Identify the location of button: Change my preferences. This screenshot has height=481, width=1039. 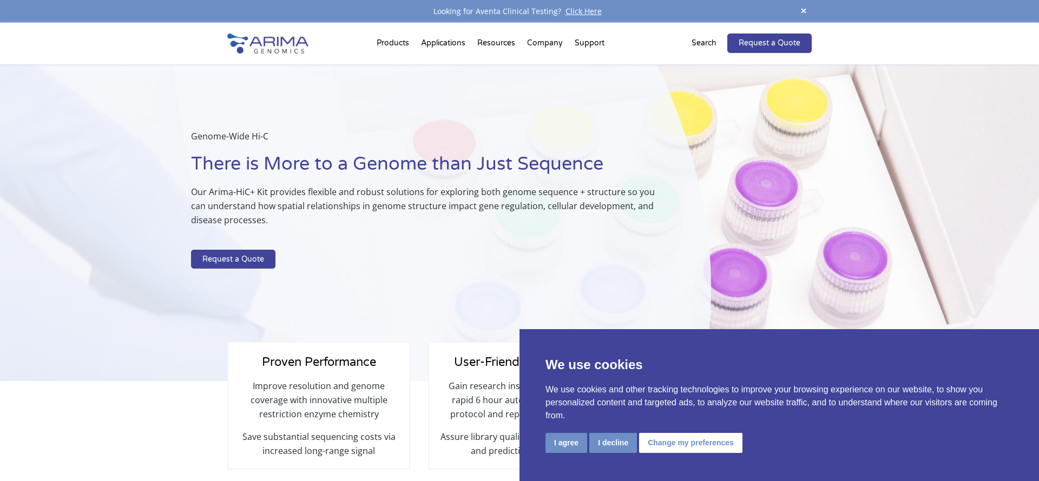
(690, 443).